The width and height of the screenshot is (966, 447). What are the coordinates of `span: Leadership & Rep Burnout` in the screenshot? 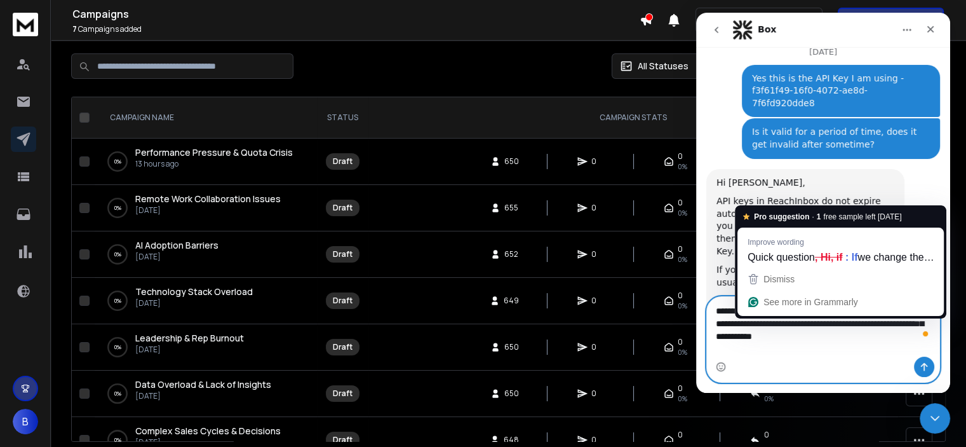 It's located at (189, 337).